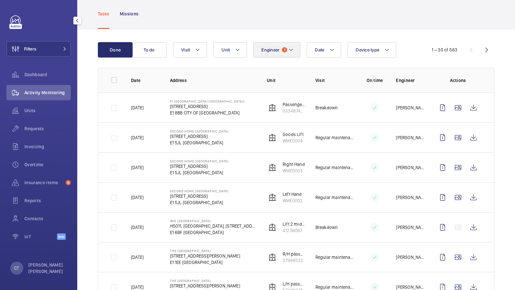 Image resolution: width=515 pixels, height=290 pixels. Describe the element at coordinates (293, 141) in the screenshot. I see `p: WME0004` at that location.